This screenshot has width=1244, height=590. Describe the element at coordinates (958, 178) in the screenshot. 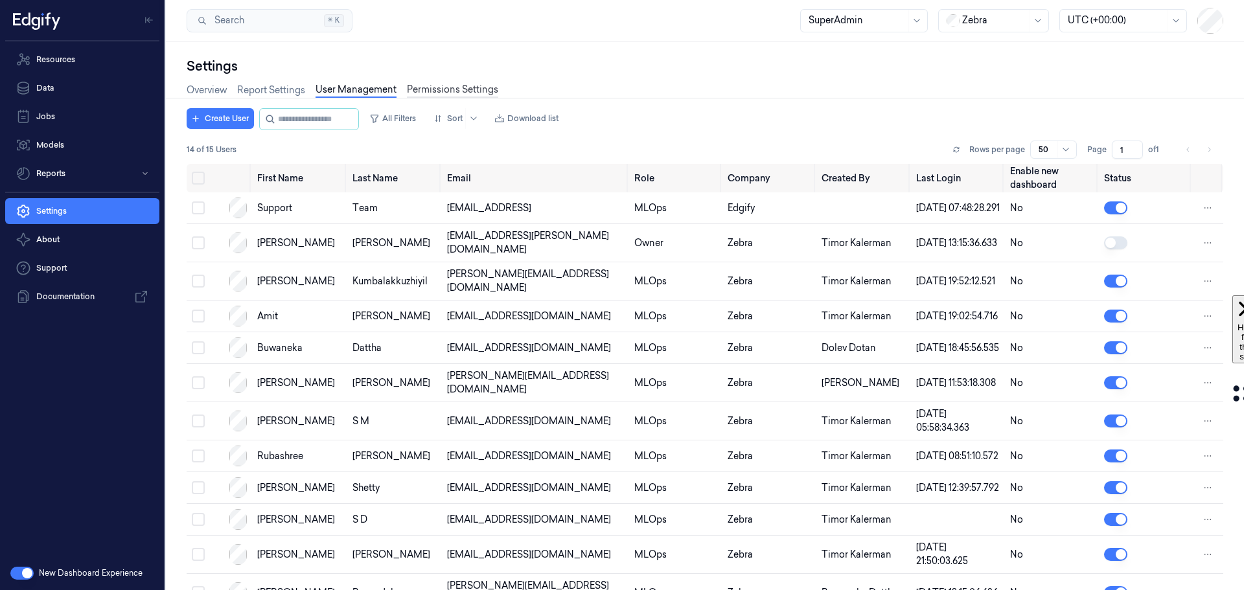

I see `th: Last Login` at that location.